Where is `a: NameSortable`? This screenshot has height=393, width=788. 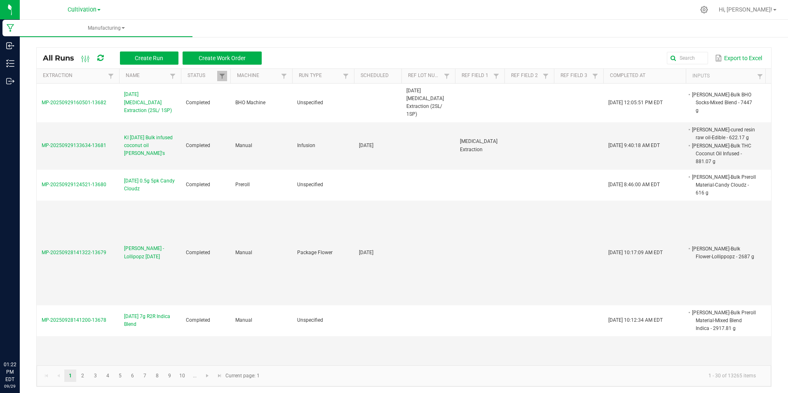 a: NameSortable is located at coordinates (146, 76).